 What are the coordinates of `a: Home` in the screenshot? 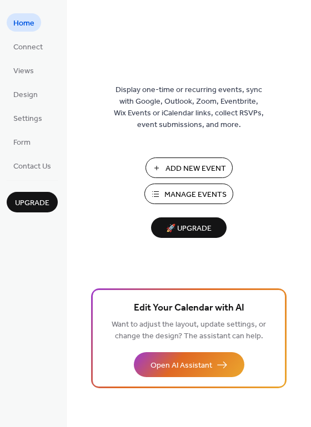 It's located at (24, 22).